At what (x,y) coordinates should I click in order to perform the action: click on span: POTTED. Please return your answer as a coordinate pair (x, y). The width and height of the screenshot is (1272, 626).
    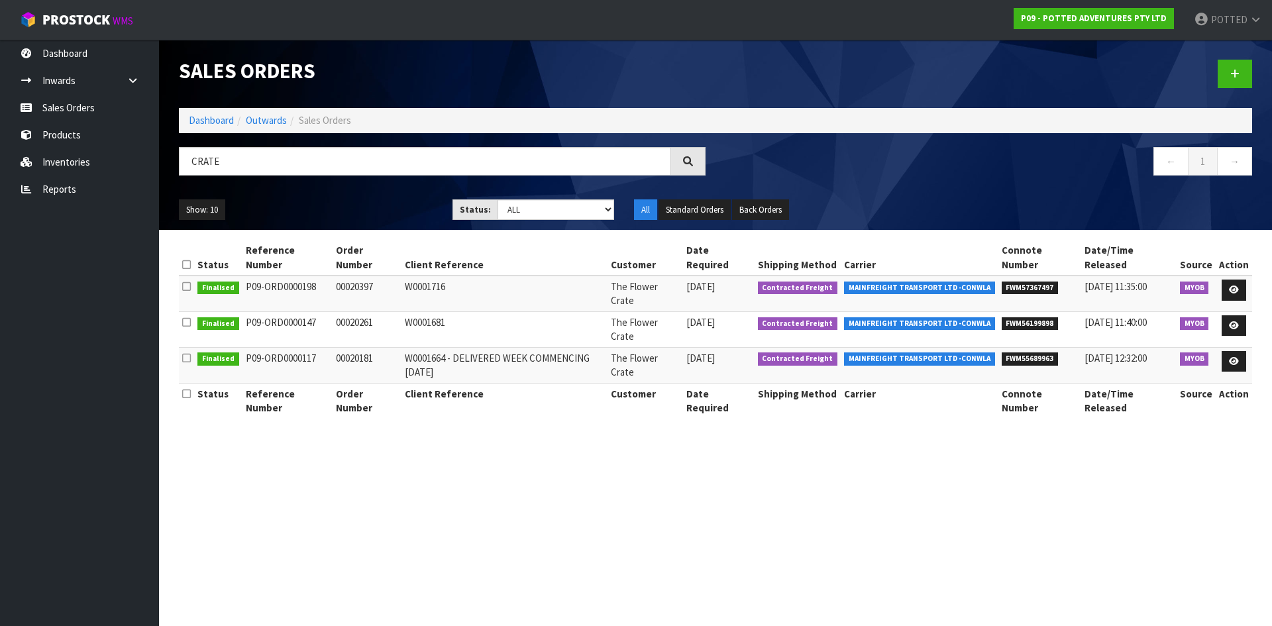
    Looking at the image, I should click on (1229, 19).